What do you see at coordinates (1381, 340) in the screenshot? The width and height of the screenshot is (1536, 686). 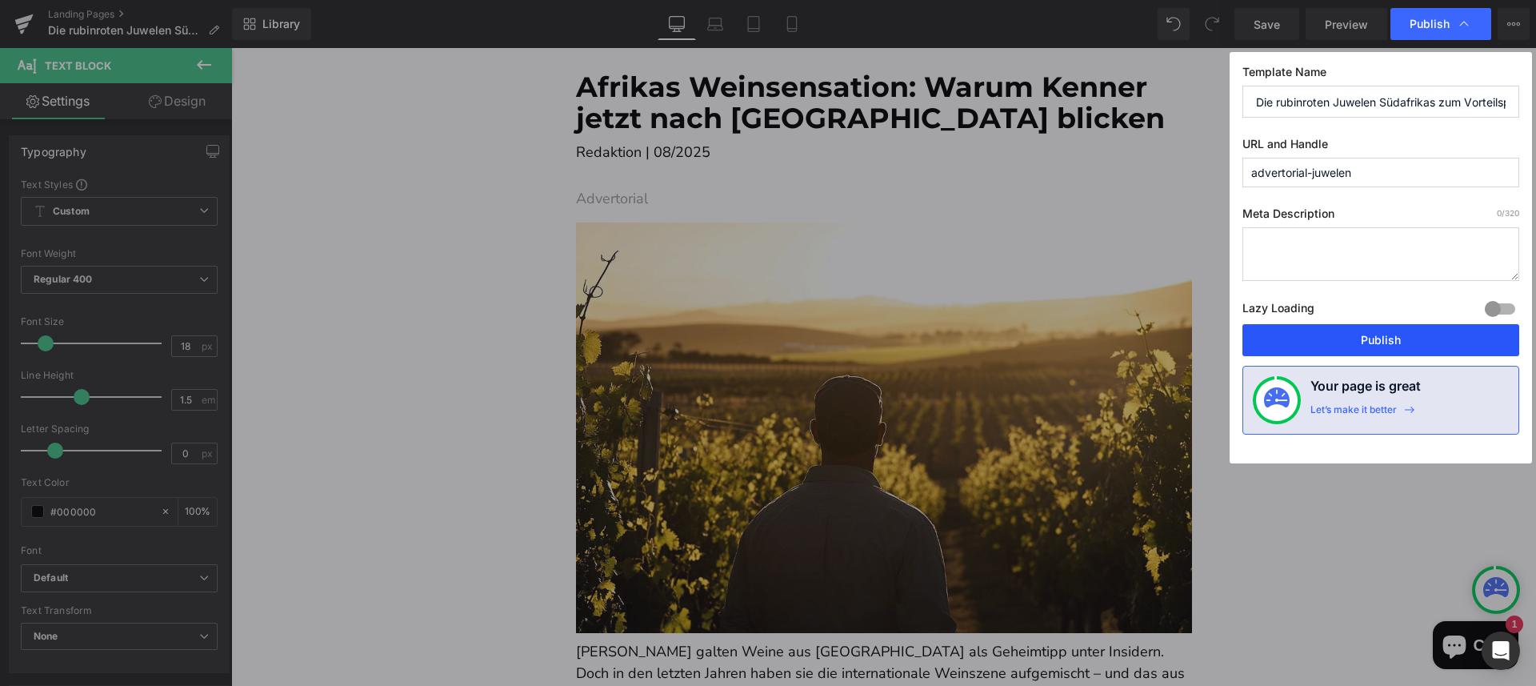 I see `button: Publish` at bounding box center [1381, 340].